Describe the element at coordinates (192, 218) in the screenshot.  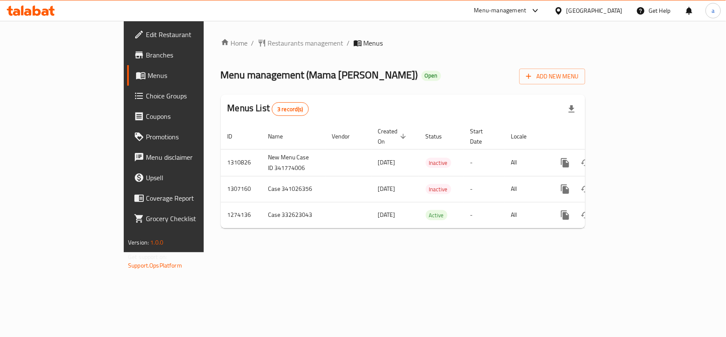
I see `span: Grocery Checklist` at that location.